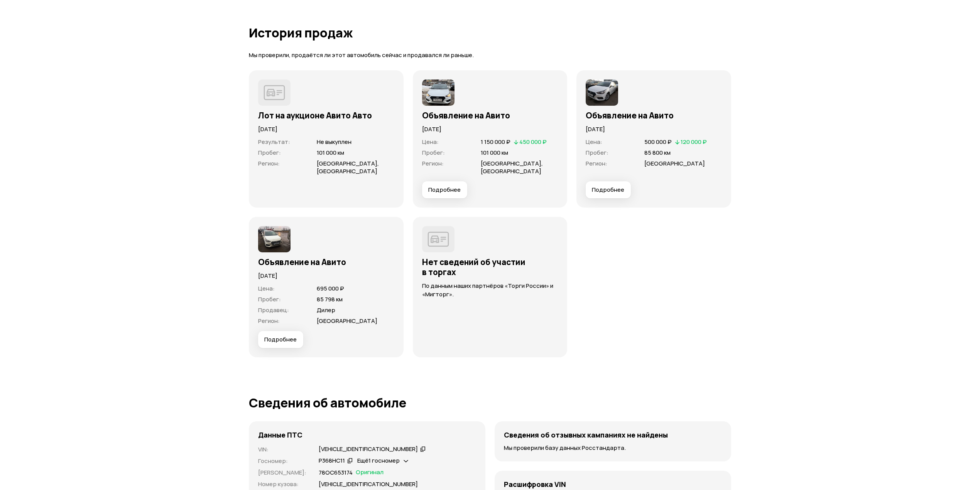 This screenshot has height=490, width=980. Describe the element at coordinates (490, 55) in the screenshot. I see `p: Мы проверили, продаётся ли этот автомобиль сейчас и продавался ли раньше.` at that location.